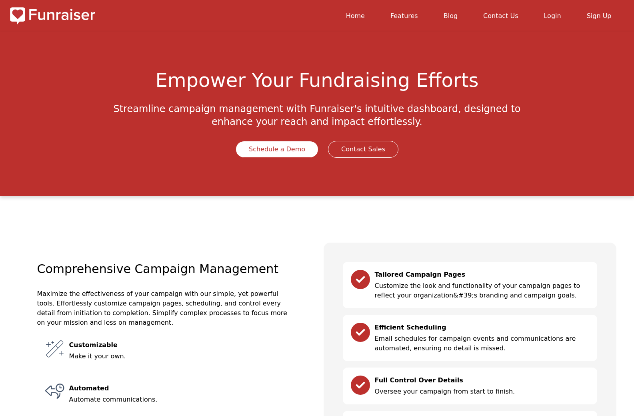  I want to click on p: Tailored Campaign Pages, so click(482, 275).